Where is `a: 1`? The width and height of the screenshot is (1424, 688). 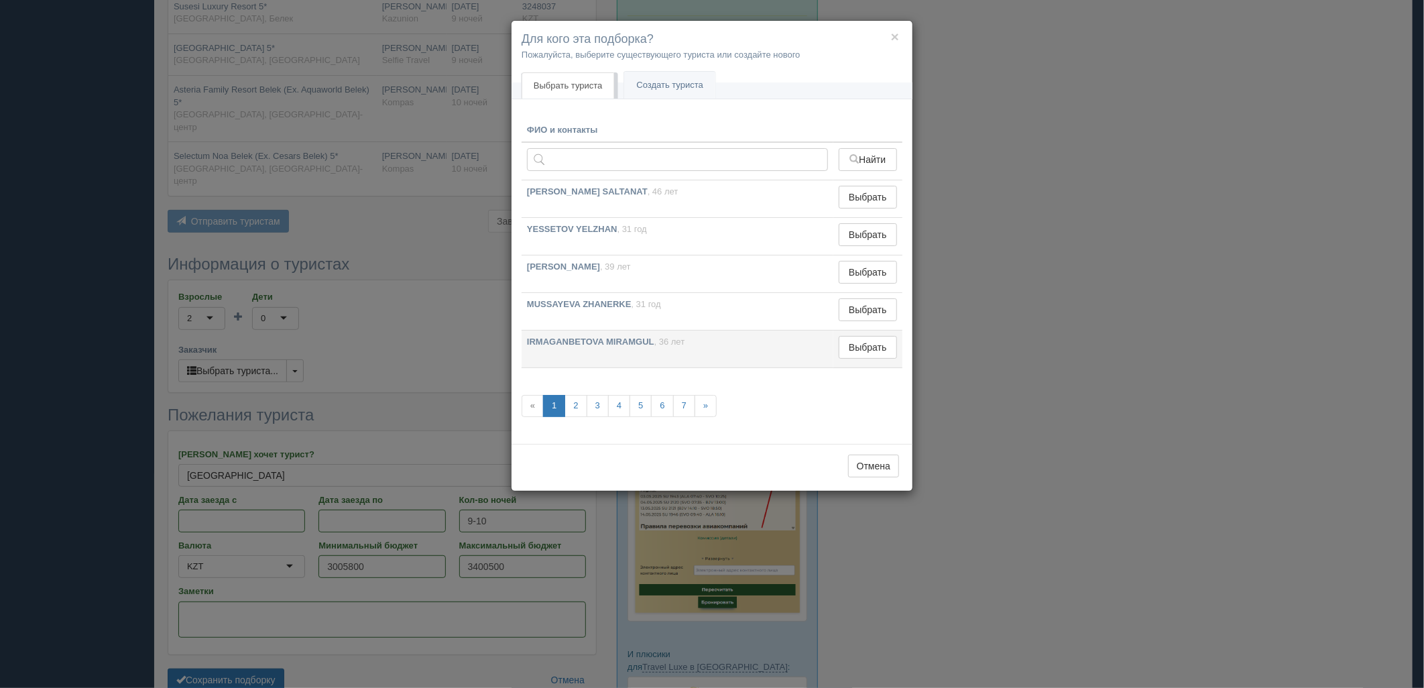 a: 1 is located at coordinates (554, 406).